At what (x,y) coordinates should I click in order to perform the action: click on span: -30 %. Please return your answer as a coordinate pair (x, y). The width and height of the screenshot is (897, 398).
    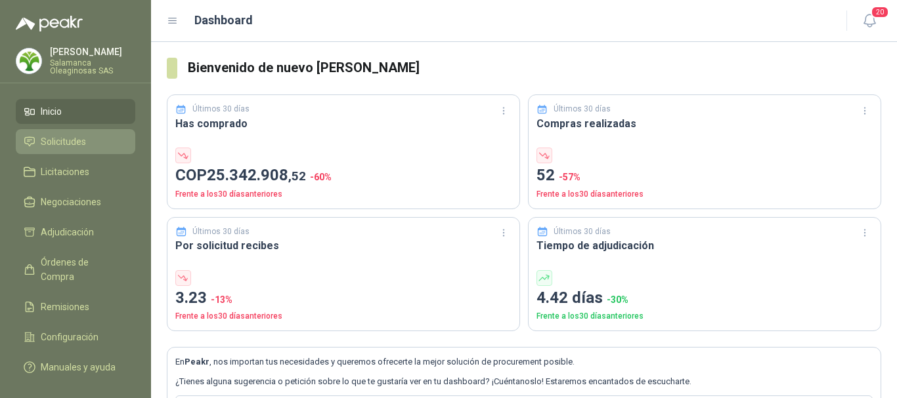
    Looking at the image, I should click on (617, 300).